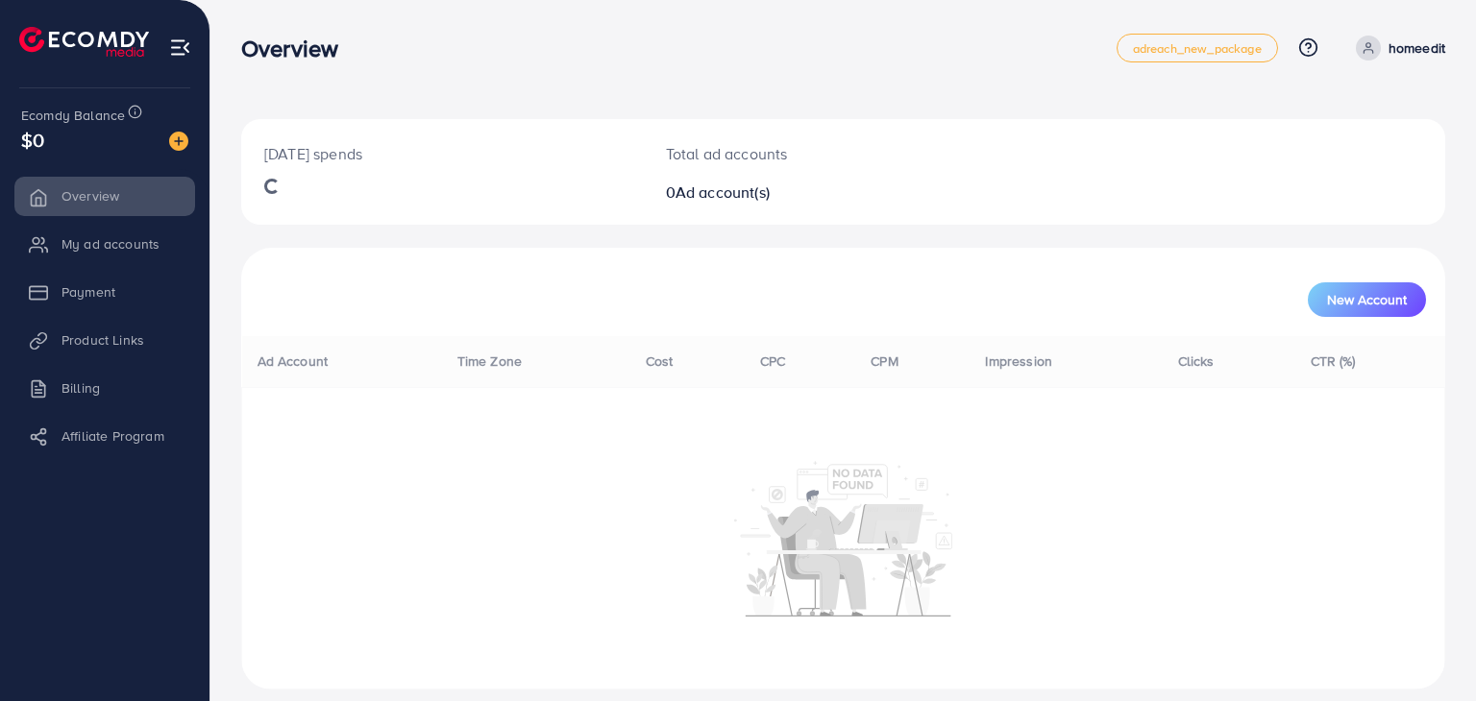 The image size is (1476, 701). I want to click on img: image, so click(179, 141).